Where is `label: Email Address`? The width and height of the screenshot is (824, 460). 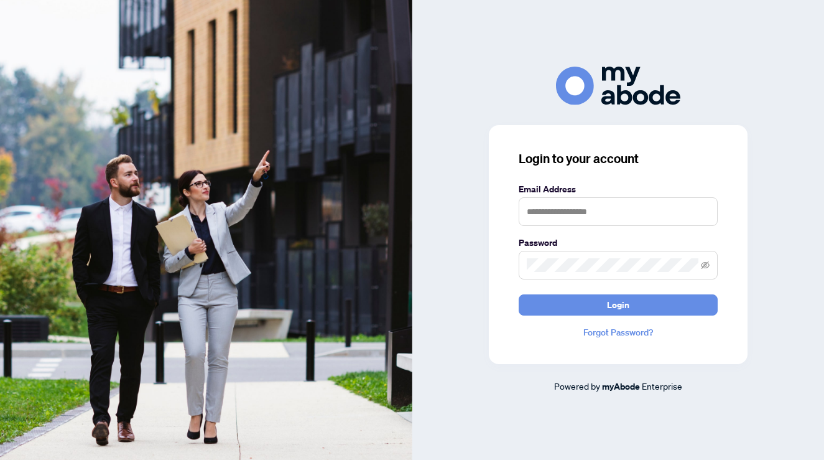
label: Email Address is located at coordinates (618, 189).